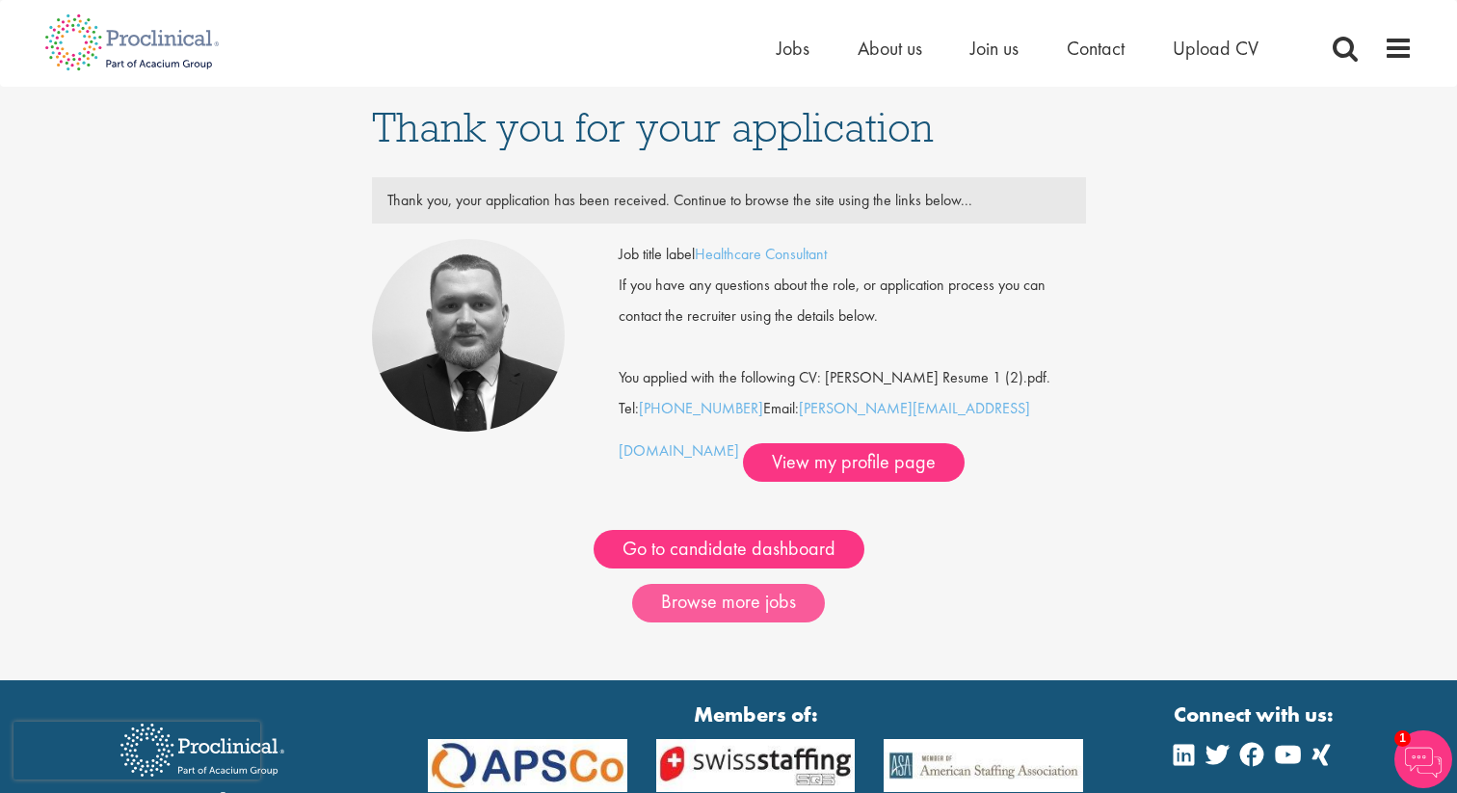 The image size is (1457, 793). What do you see at coordinates (760, 253) in the screenshot?
I see `a: Healthcare Consultant` at bounding box center [760, 253].